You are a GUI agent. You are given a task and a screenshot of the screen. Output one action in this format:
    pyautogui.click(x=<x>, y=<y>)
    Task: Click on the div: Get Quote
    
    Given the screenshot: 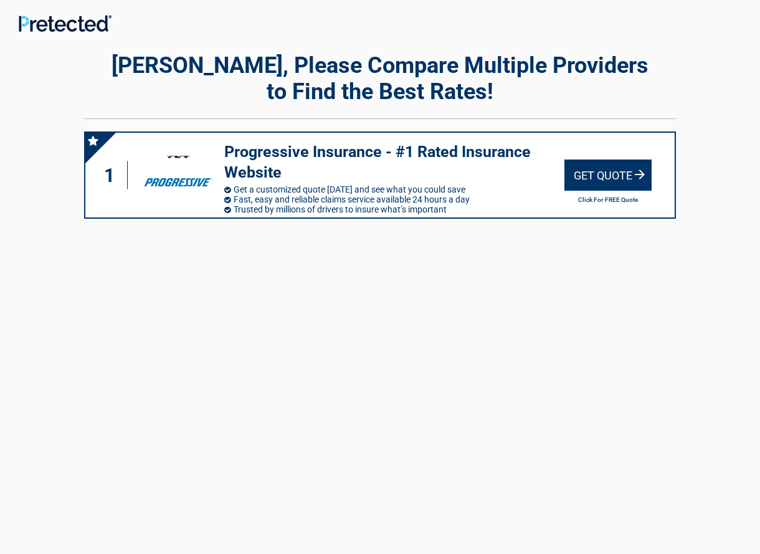 What is the action you would take?
    pyautogui.click(x=608, y=175)
    